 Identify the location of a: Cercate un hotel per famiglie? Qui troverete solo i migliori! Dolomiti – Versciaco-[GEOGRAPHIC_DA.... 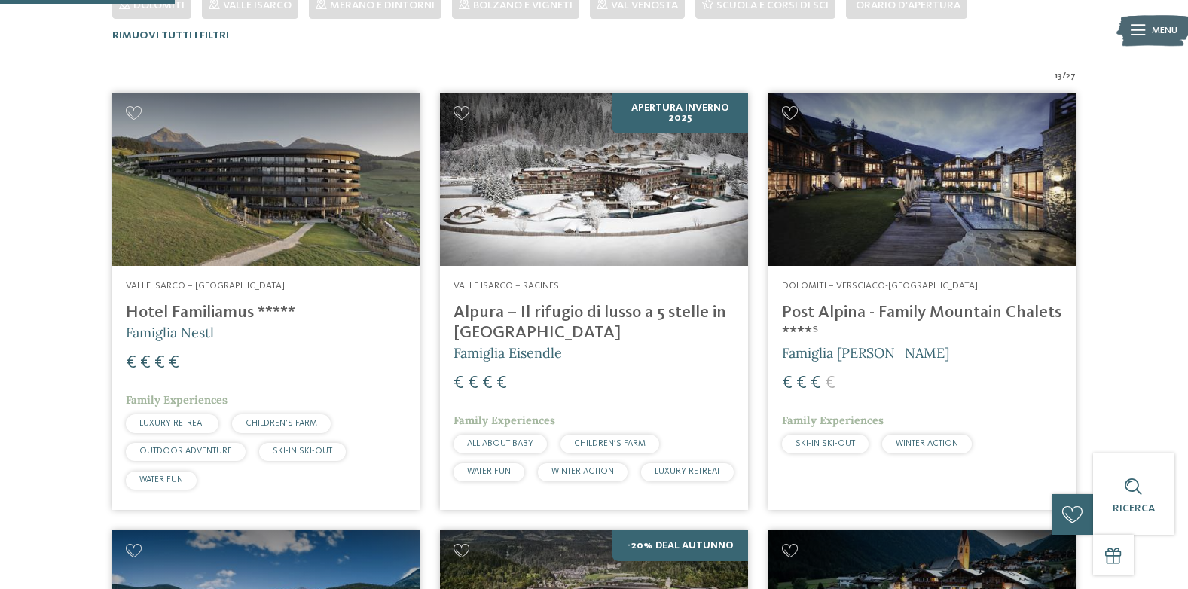
(922, 301).